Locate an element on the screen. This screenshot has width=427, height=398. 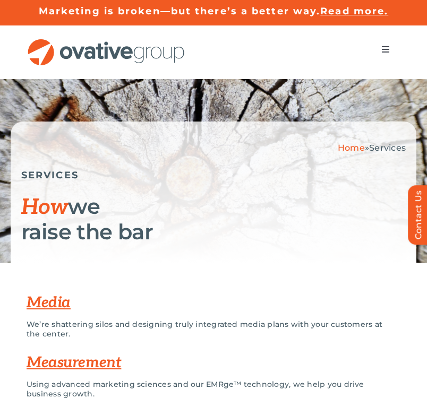
nav: Menu is located at coordinates (385, 49).